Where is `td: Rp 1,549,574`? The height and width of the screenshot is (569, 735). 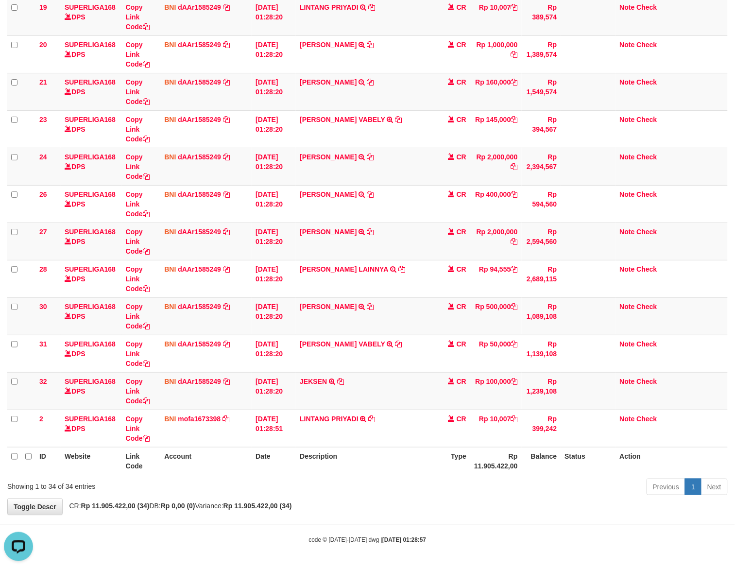 td: Rp 1,549,574 is located at coordinates (541, 91).